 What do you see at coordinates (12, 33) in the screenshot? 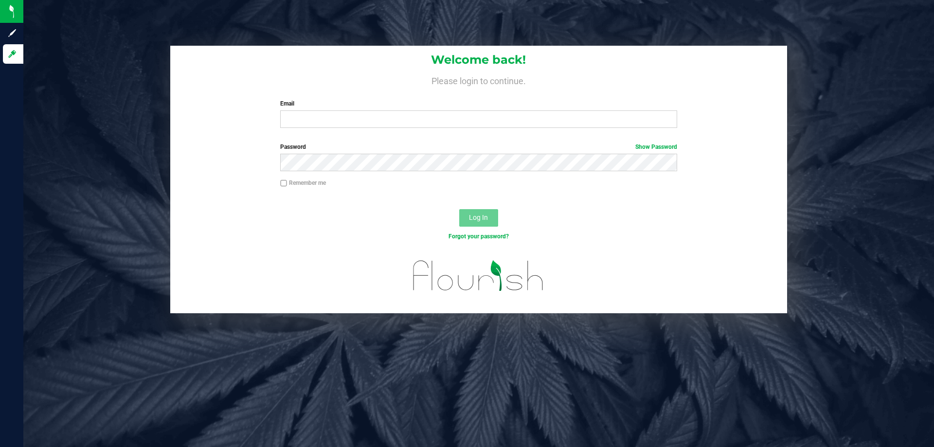
I see `inline-svg: Sign up` at bounding box center [12, 33].